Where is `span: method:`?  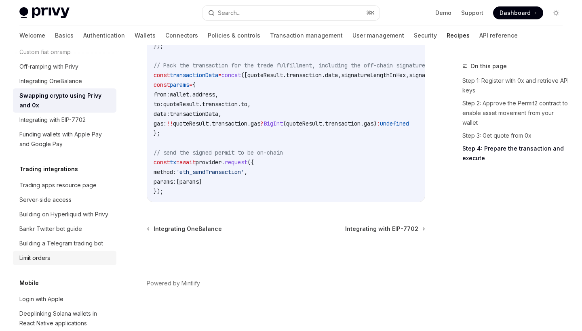 span: method: is located at coordinates (165, 172).